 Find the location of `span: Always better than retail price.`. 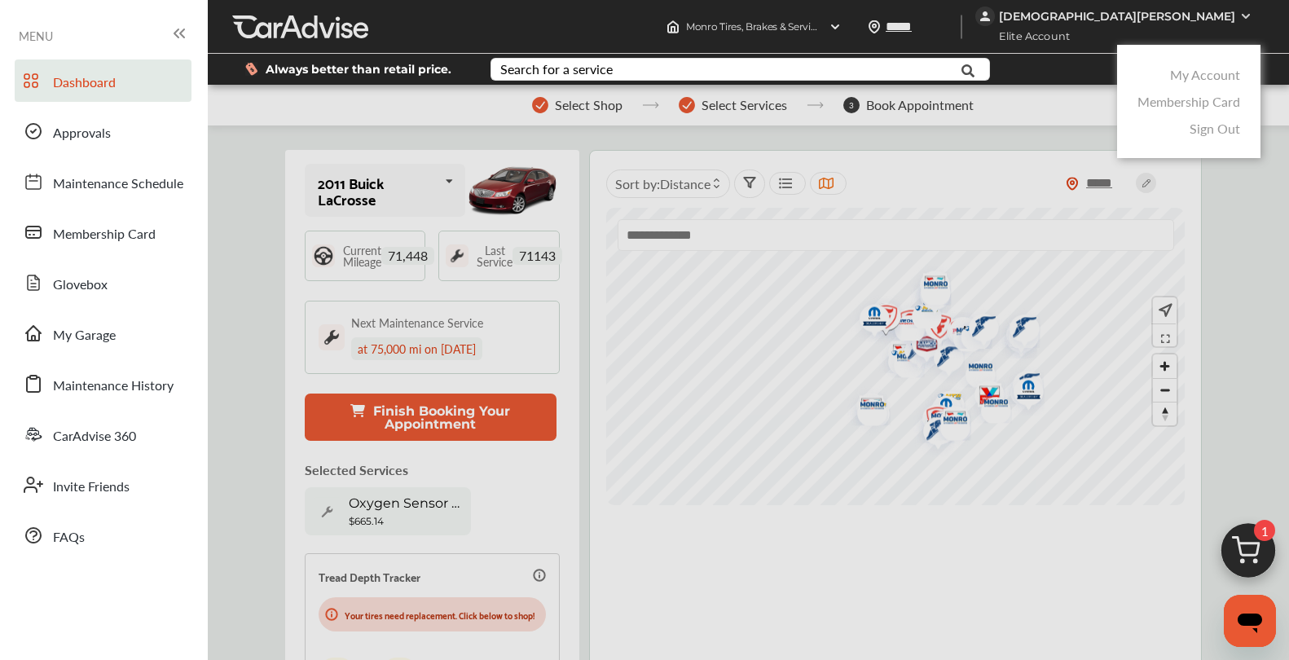

span: Always better than retail price. is located at coordinates (358, 69).